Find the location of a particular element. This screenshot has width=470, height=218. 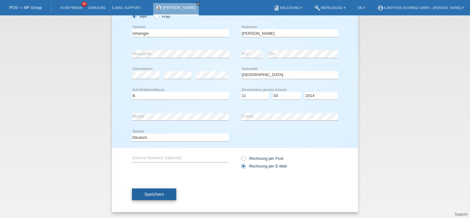

i: close is located at coordinates (198, 4).